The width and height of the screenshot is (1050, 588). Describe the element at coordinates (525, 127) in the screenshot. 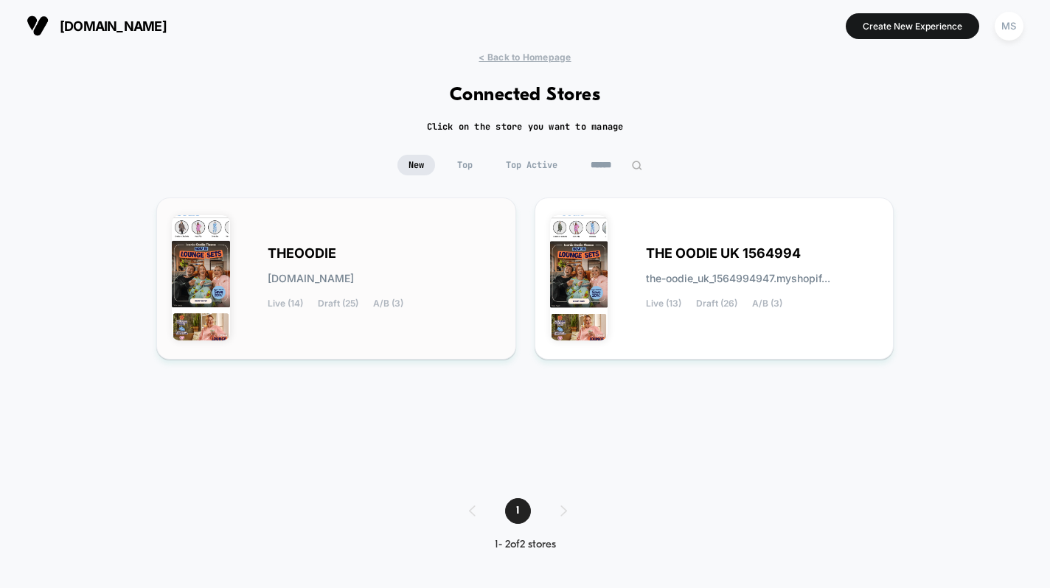

I see `h2: Click on the store you want to manage` at that location.